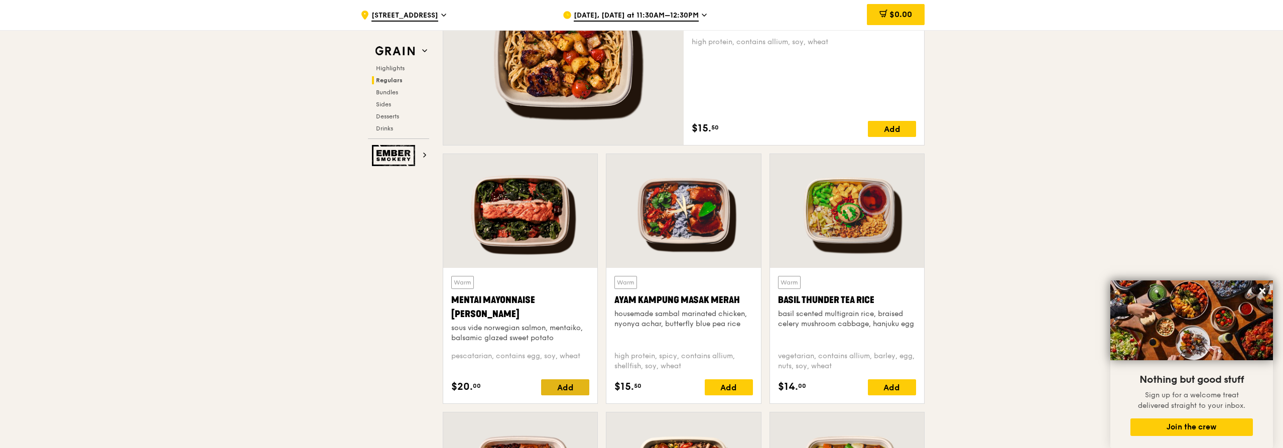 This screenshot has width=1283, height=448. I want to click on div: basil scented multigrain rice, braised celery mushroom cabbage, hanjuku egg, so click(847, 319).